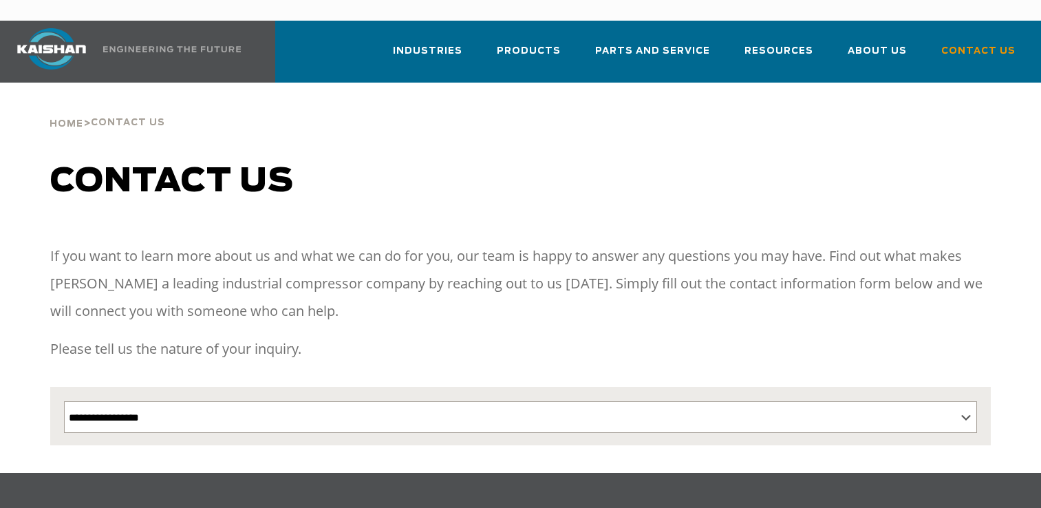  I want to click on span: Parts and Service, so click(652, 51).